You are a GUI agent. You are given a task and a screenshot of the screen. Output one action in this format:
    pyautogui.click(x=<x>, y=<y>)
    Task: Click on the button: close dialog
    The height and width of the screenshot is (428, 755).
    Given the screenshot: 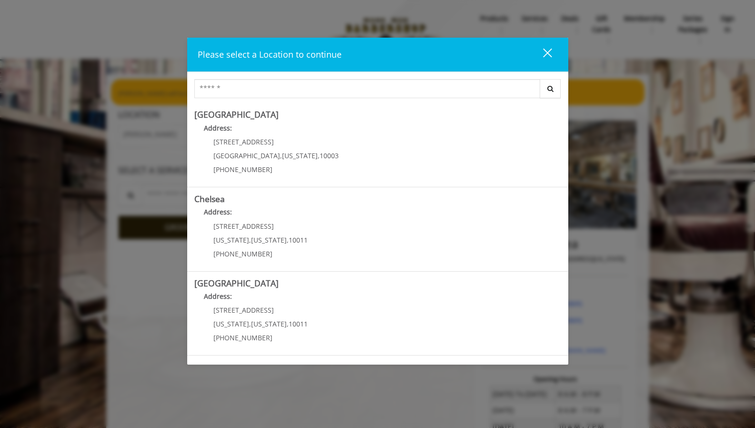 What is the action you would take?
    pyautogui.click(x=542, y=54)
    